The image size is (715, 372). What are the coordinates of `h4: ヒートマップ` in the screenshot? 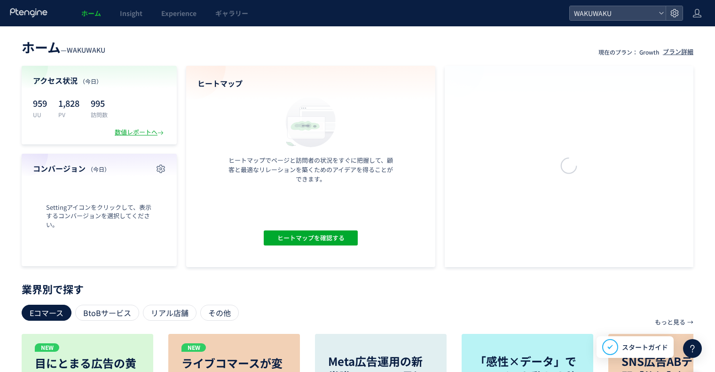 It's located at (311, 83).